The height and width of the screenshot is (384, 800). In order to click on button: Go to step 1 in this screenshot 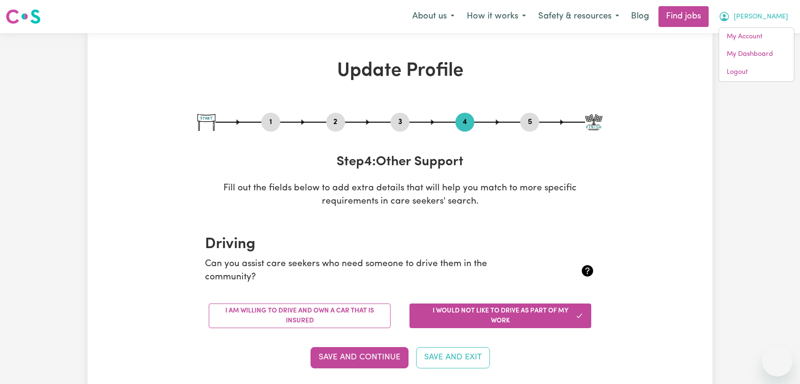, I will do `click(271, 122)`.